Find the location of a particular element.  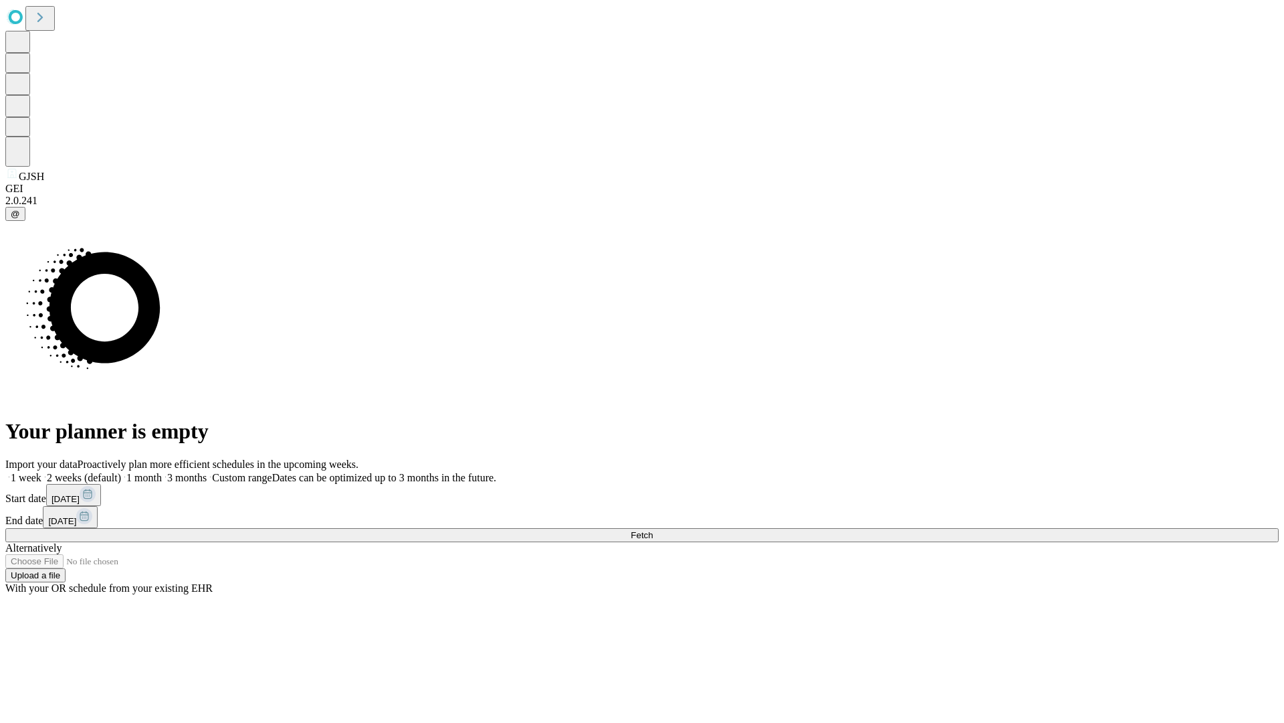

div: End date is located at coordinates (642, 516).